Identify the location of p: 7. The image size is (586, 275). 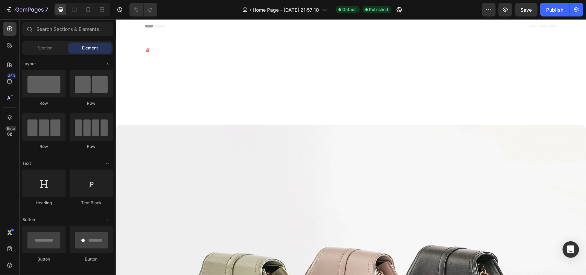
(46, 10).